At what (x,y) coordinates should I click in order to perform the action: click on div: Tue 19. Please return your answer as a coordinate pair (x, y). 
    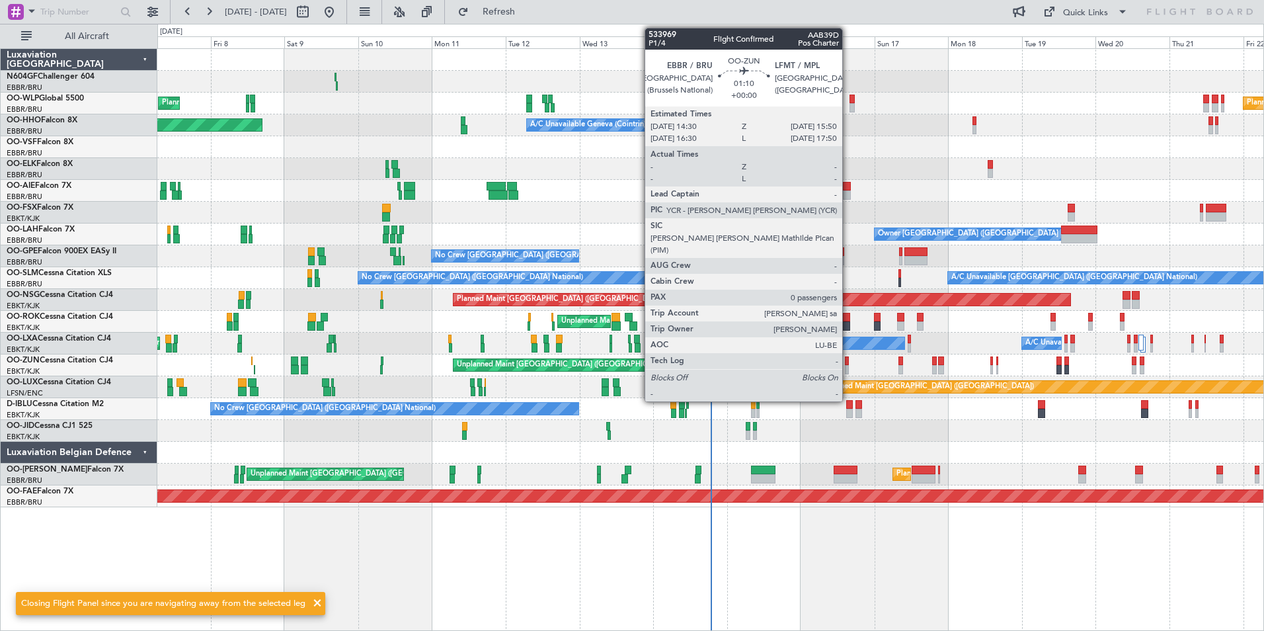
    Looking at the image, I should click on (1059, 42).